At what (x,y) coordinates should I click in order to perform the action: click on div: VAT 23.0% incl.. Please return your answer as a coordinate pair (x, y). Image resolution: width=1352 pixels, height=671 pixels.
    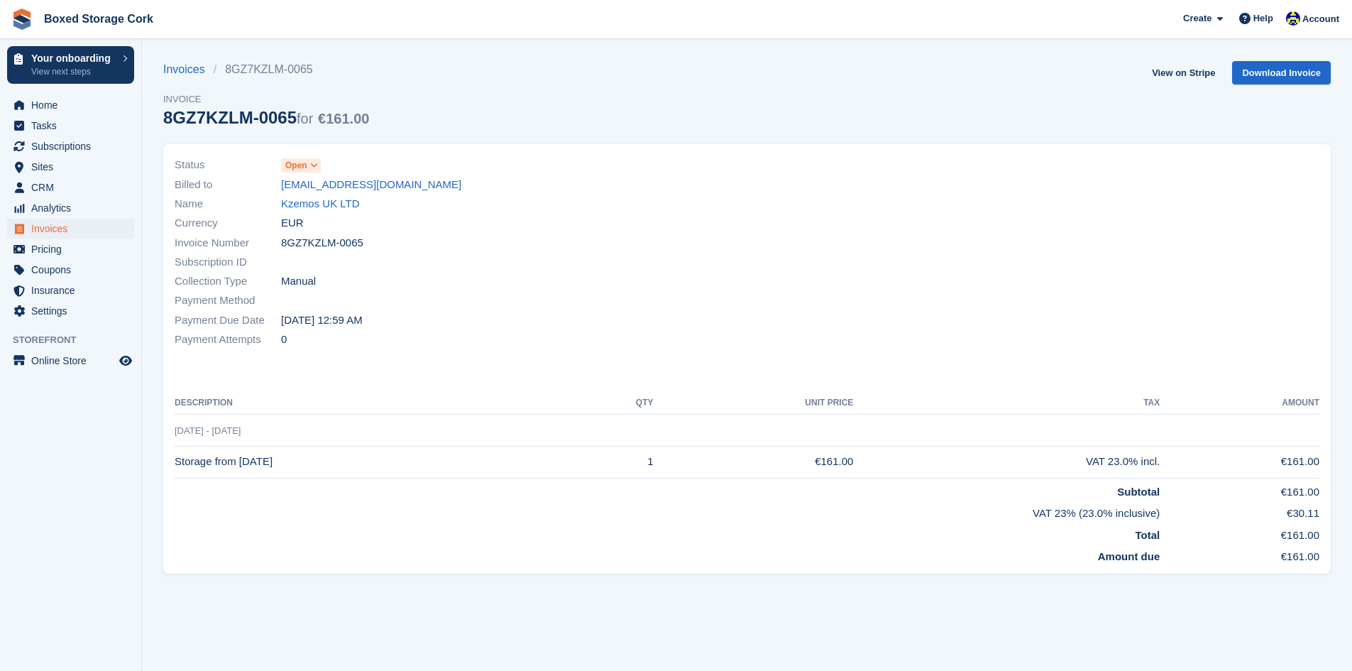
    Looking at the image, I should click on (1006, 461).